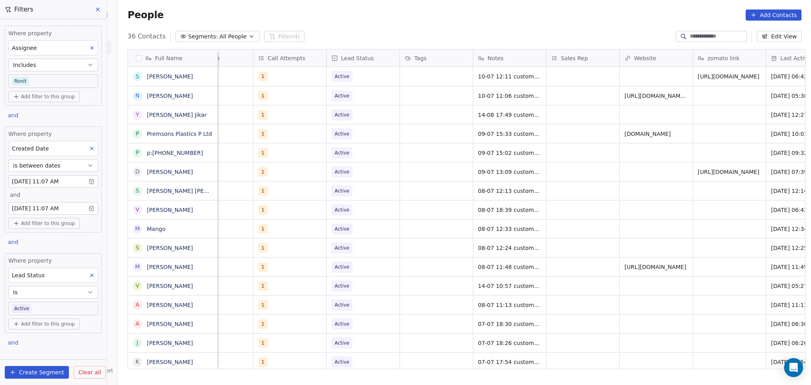 Image resolution: width=811 pixels, height=385 pixels. Describe the element at coordinates (656, 58) in the screenshot. I see `div: Website` at that location.